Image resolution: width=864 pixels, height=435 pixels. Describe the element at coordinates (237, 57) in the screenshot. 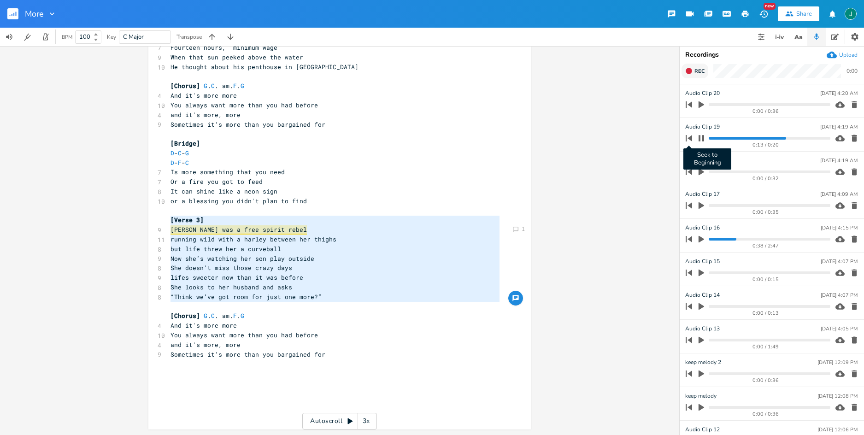

I see `span: When that sun peeked above the water` at that location.